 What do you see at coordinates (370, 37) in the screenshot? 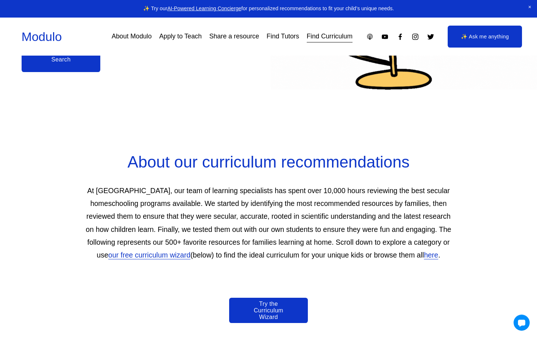
I see `a: Apple Podcasts` at bounding box center [370, 37].